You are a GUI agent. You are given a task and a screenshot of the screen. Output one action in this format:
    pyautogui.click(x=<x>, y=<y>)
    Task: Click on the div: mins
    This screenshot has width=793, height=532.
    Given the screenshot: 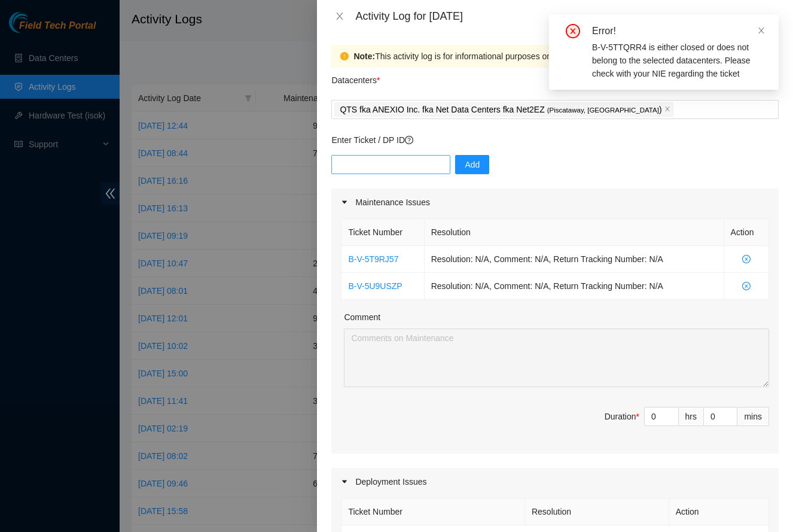 What is the action you would take?
    pyautogui.click(x=753, y=416)
    